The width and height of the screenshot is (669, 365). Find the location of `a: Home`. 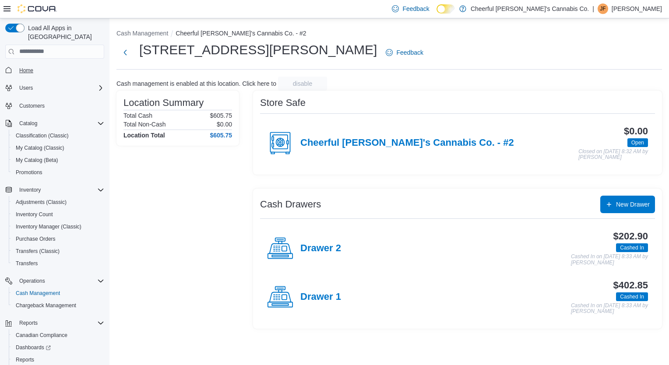

a: Home is located at coordinates (26, 70).